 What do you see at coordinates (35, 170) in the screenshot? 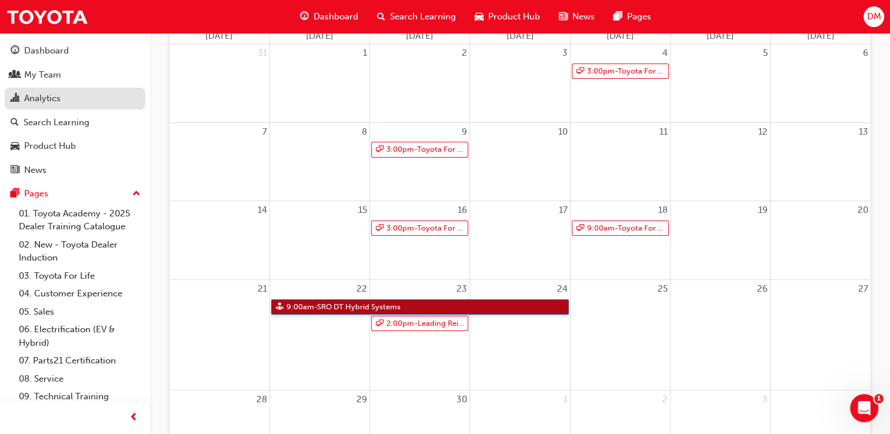
I see `div: News` at bounding box center [35, 170].